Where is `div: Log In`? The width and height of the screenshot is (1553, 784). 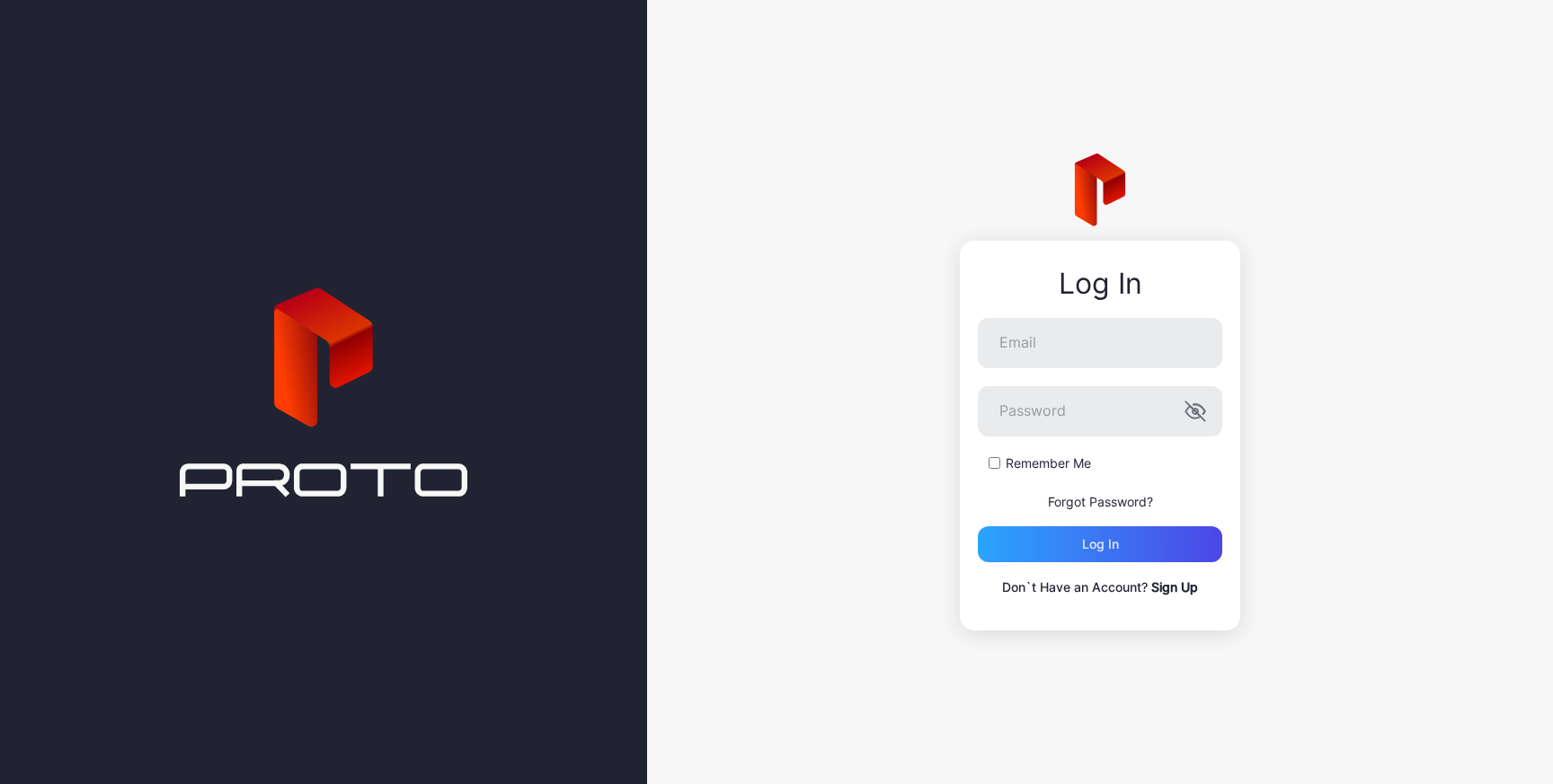
div: Log In is located at coordinates (1099, 284).